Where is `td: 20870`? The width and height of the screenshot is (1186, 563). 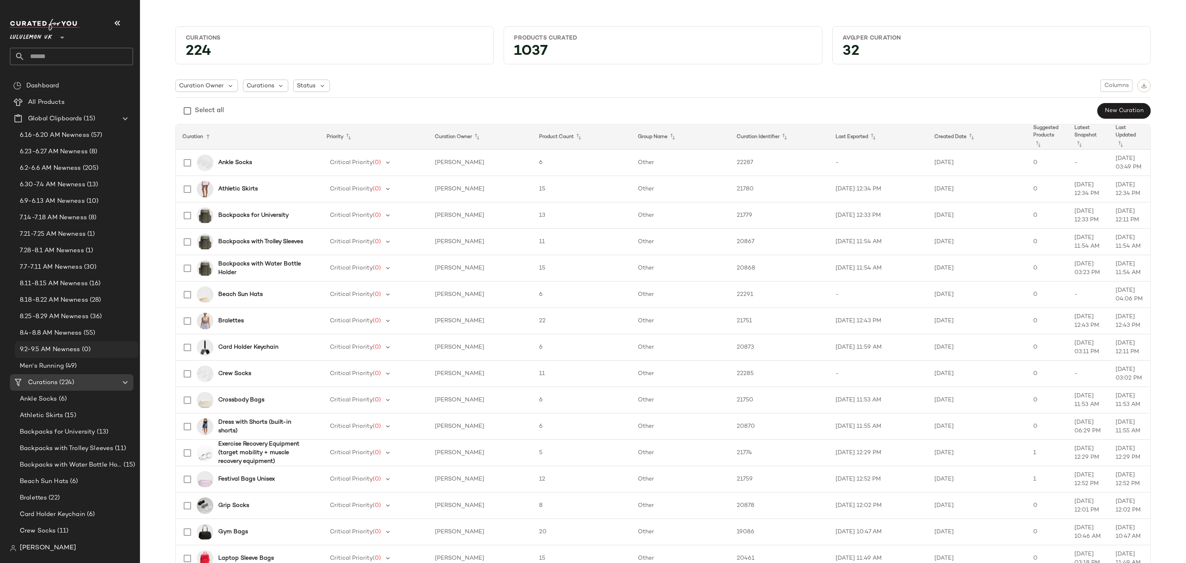
td: 20870 is located at coordinates (780, 426).